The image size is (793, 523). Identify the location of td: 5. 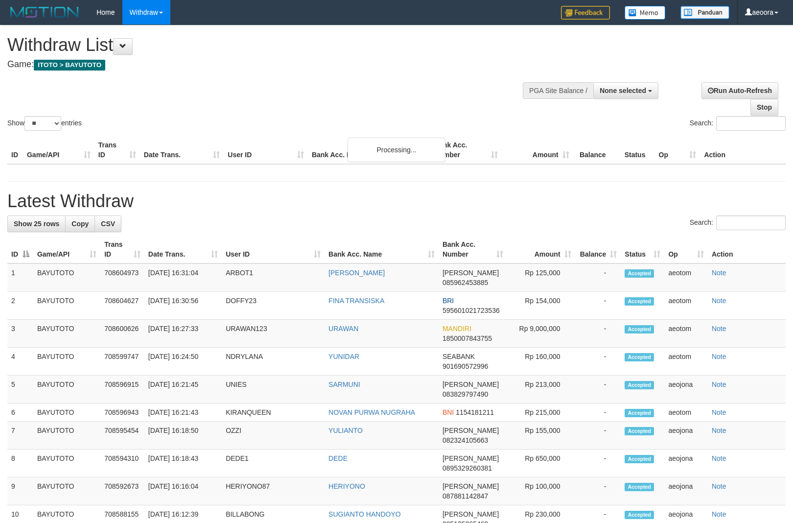
(20, 389).